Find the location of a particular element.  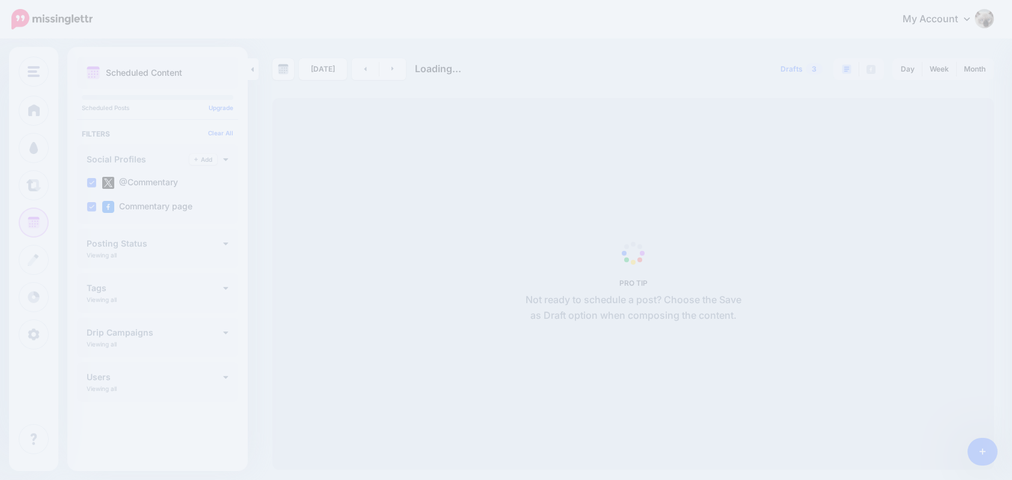

p: Scheduled Posts is located at coordinates (158, 108).